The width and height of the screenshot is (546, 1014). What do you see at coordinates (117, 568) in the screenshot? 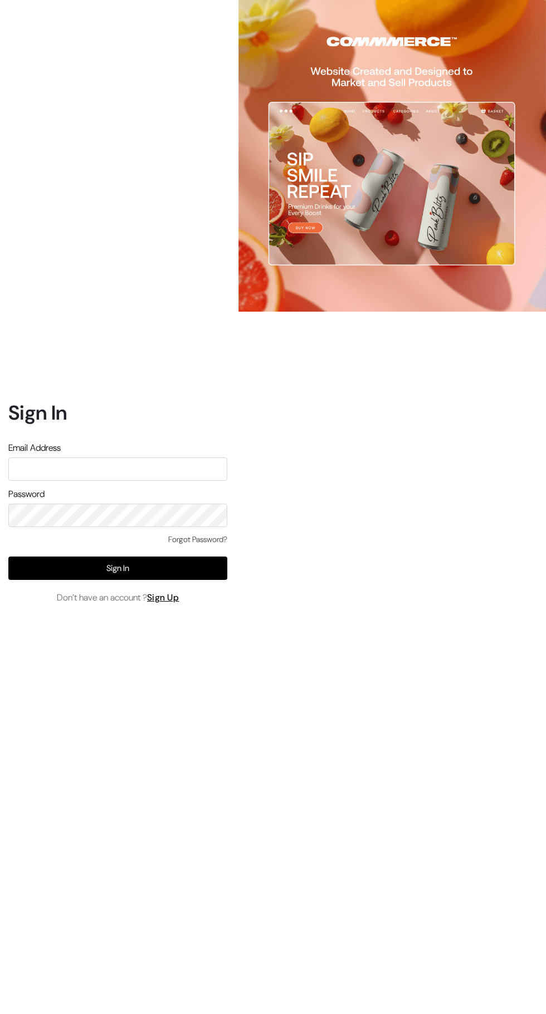
I see `button: Sign In` at bounding box center [117, 568].